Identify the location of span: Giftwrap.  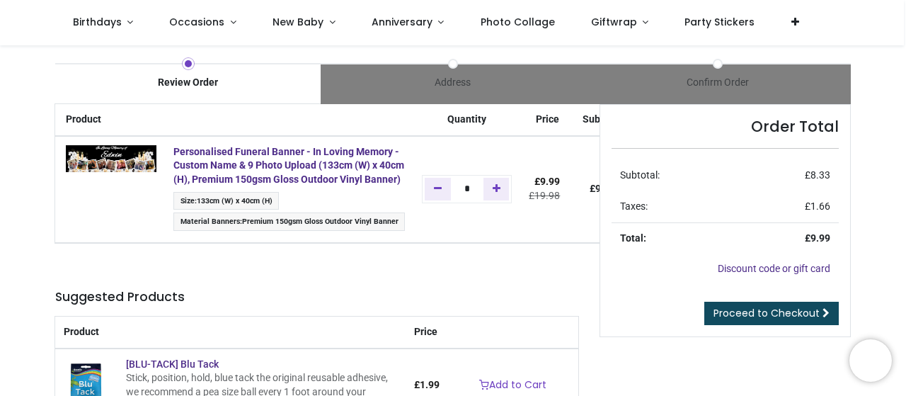
(614, 22).